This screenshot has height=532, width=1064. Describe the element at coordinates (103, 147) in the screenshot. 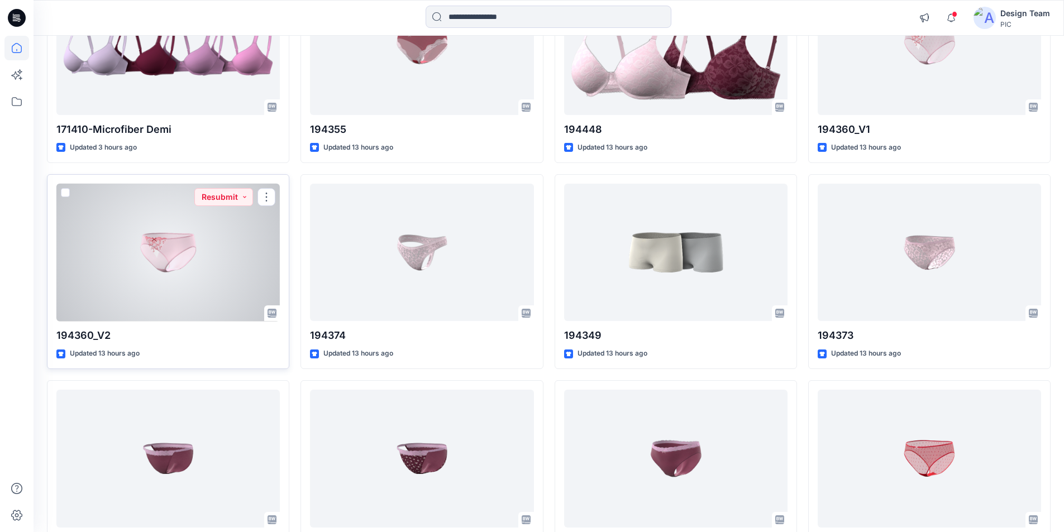

I see `p: Updated 3 hours ago` at that location.